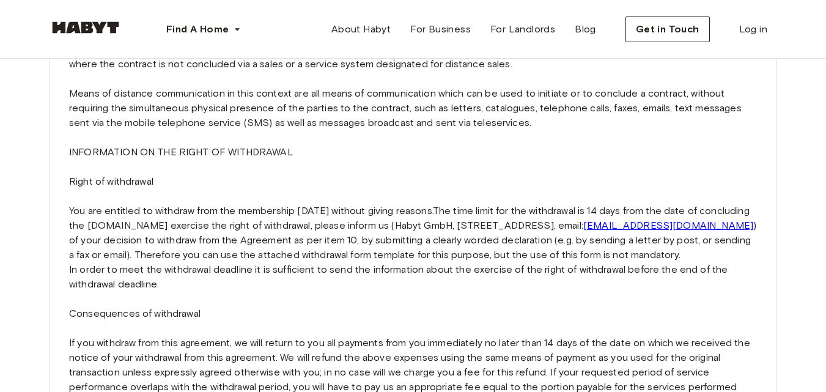 Image resolution: width=826 pixels, height=392 pixels. Describe the element at coordinates (585, 29) in the screenshot. I see `span: Blog` at that location.